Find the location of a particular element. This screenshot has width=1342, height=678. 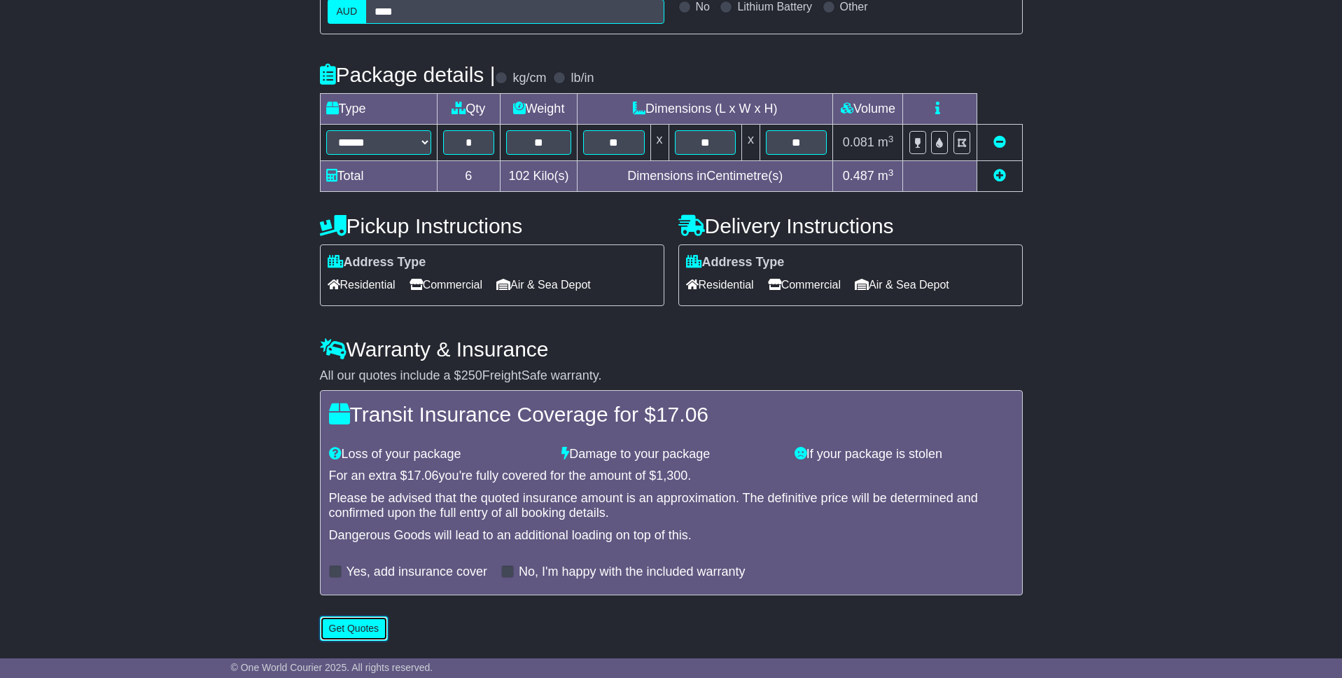

div: For an extra $ you're fully covered for the amount of $ . is located at coordinates (671, 476).